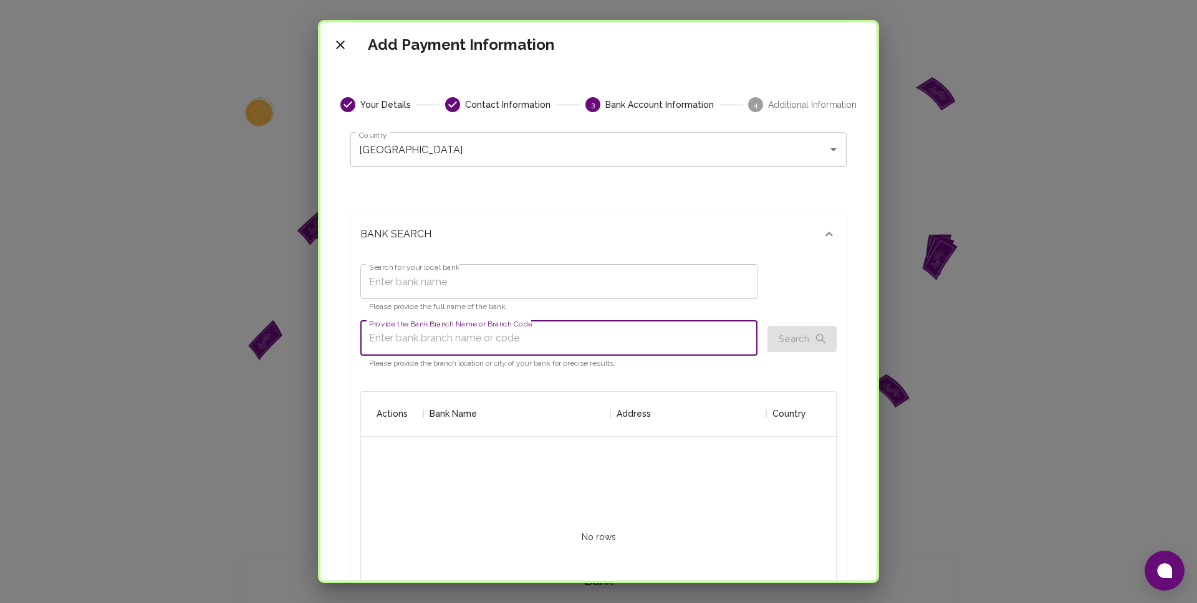 Image resolution: width=1197 pixels, height=603 pixels. Describe the element at coordinates (598, 234) in the screenshot. I see `div: BANK SEARCH` at that location.